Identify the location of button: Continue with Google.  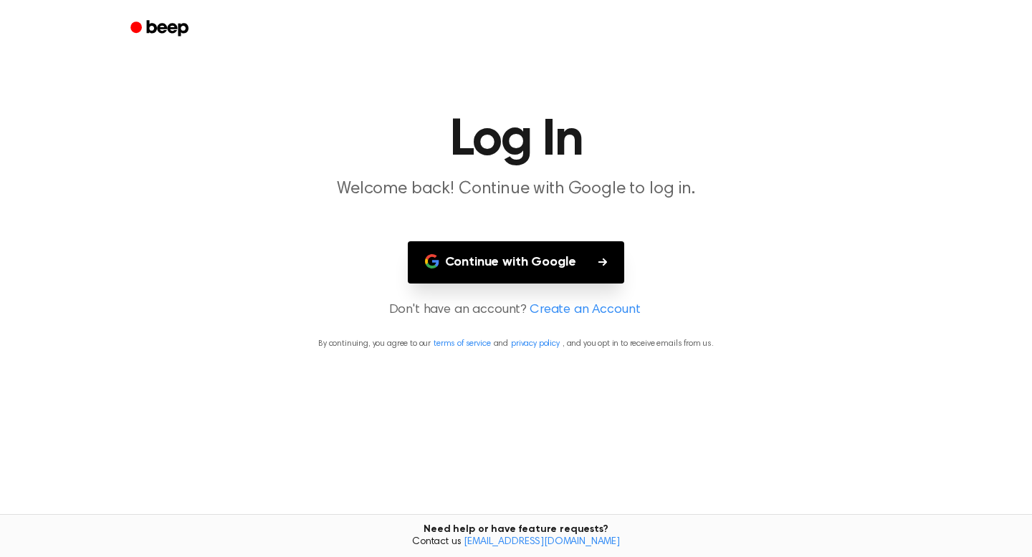
(516, 262).